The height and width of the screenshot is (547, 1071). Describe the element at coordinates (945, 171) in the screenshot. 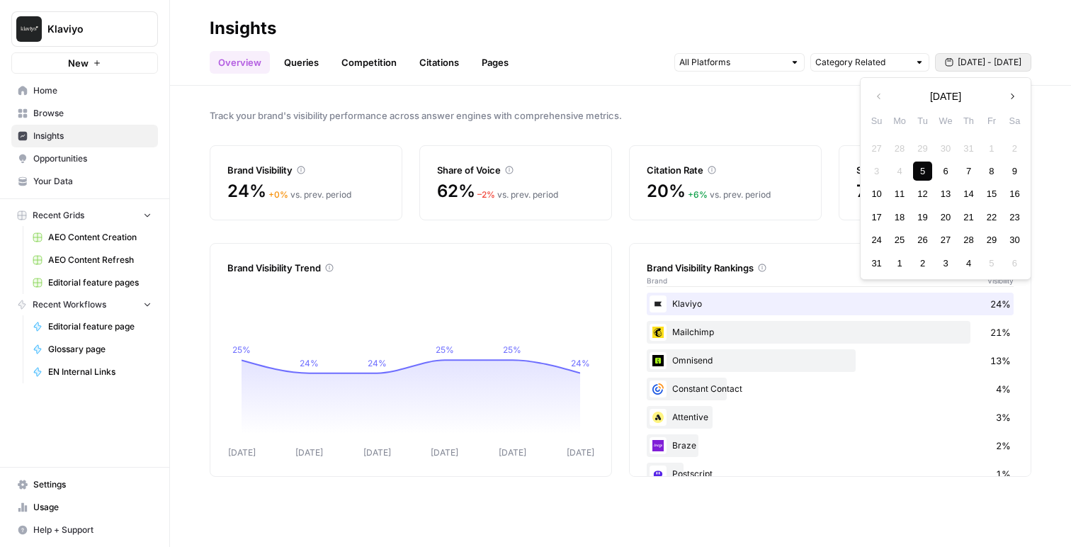

I see `div: Choose Wednesday, August 6th, 2025` at that location.